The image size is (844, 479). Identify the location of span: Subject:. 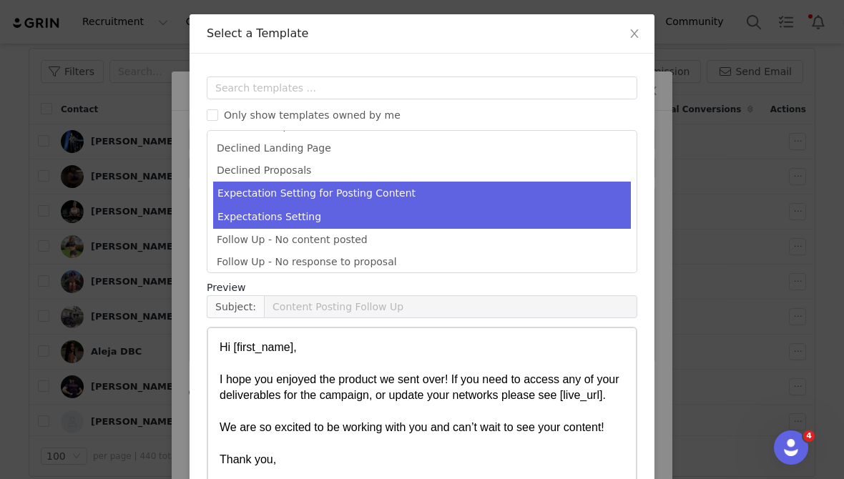
(235, 307).